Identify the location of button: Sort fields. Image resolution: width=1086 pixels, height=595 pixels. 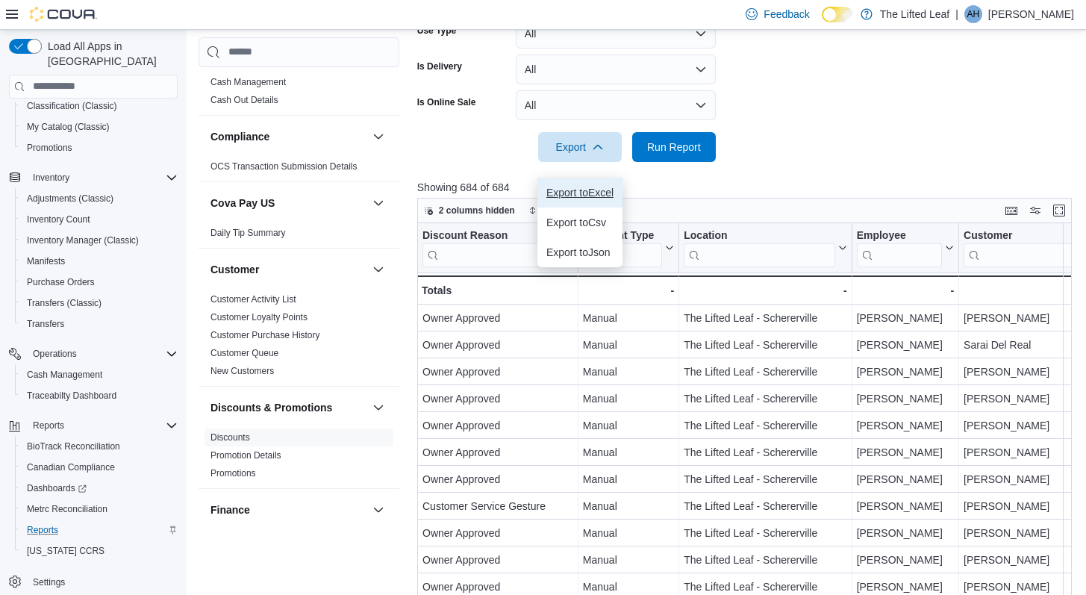
(555, 210).